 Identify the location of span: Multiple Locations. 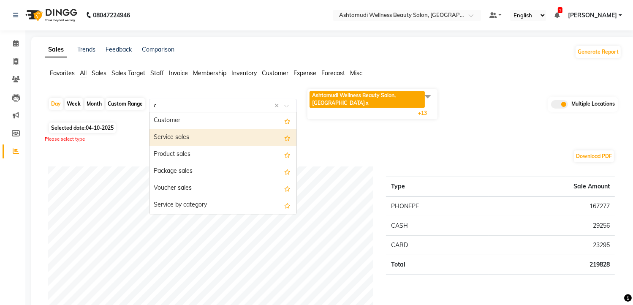
(593, 104).